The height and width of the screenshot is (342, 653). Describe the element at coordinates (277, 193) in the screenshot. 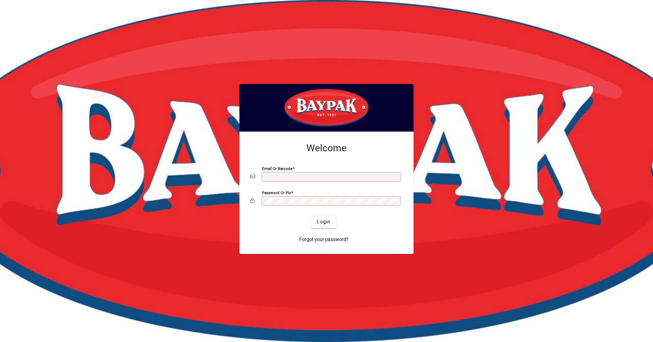

I see `mat-label: Password or Pin` at that location.